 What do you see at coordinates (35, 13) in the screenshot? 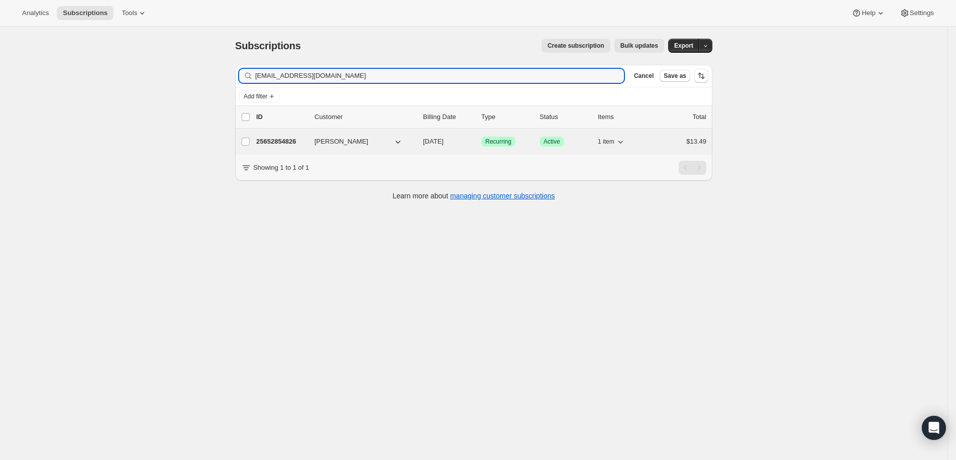
I see `span: Analytics` at bounding box center [35, 13].